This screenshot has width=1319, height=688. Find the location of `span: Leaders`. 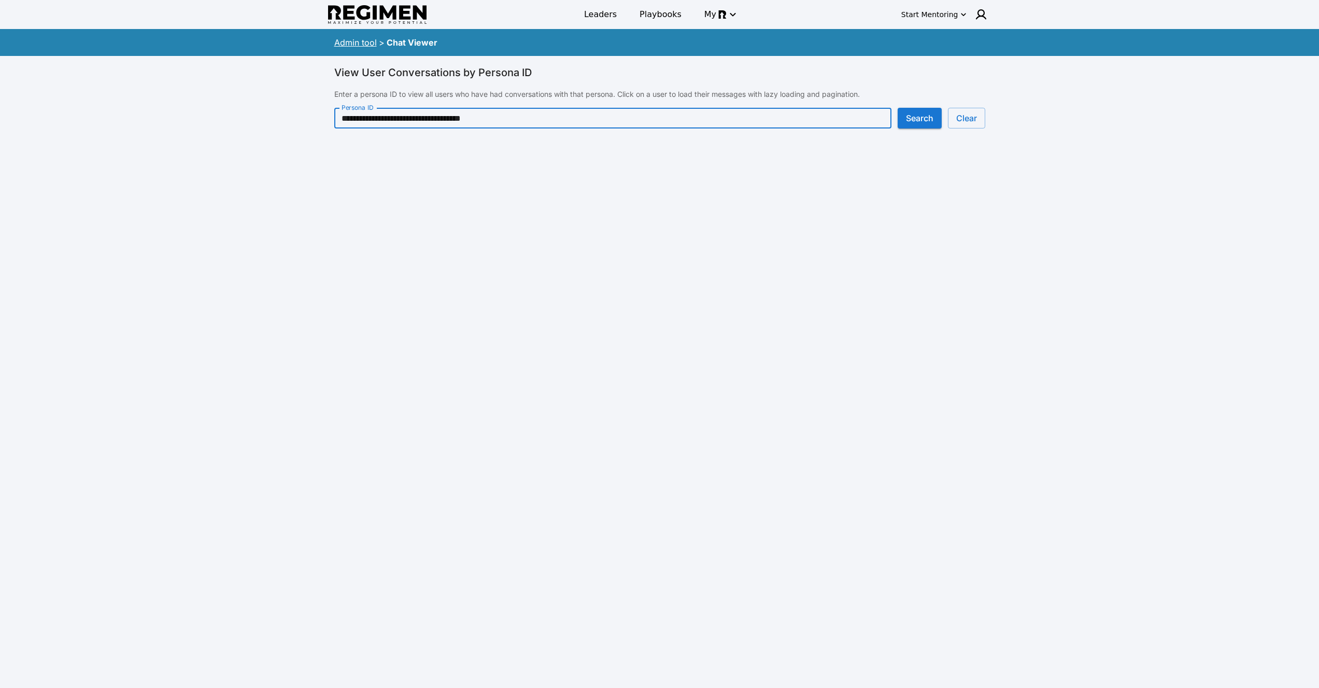

span: Leaders is located at coordinates (600, 15).